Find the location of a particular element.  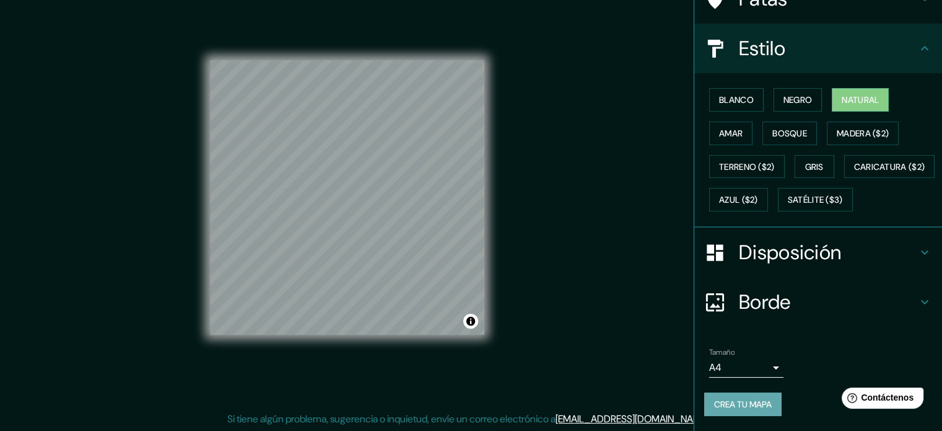

div: Estilo is located at coordinates (818, 48).